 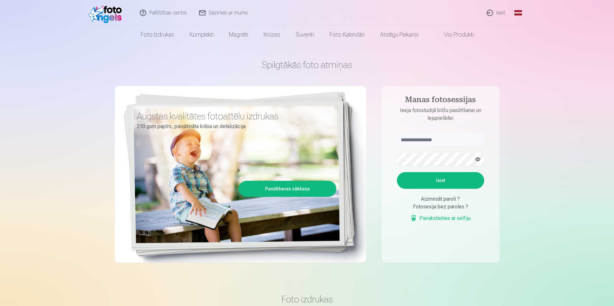 What do you see at coordinates (441, 101) in the screenshot?
I see `h4: Manas fotosessijas` at bounding box center [441, 101].